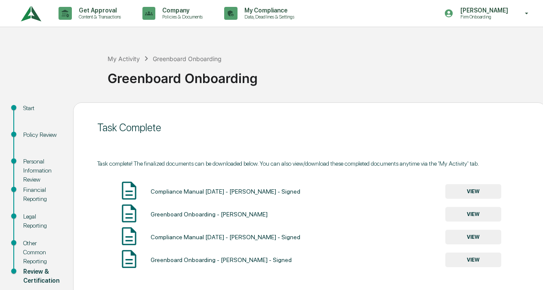  What do you see at coordinates (41, 252) in the screenshot?
I see `div: Other Common Reporting` at bounding box center [41, 252].